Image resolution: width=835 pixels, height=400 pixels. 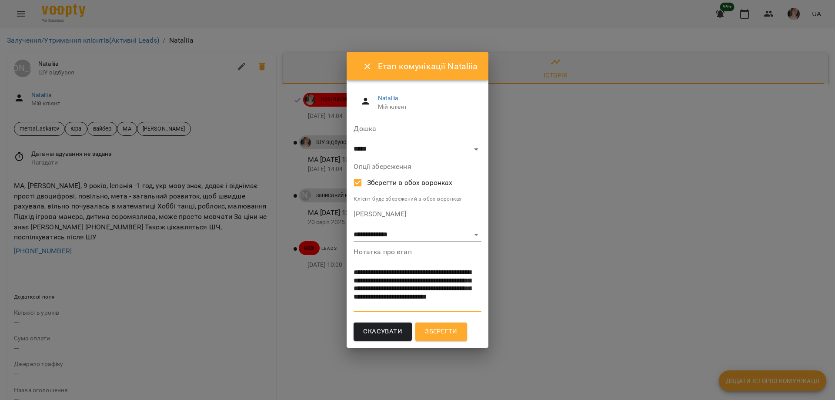 What do you see at coordinates (388, 98) in the screenshot?
I see `a: Nataliia` at bounding box center [388, 98].